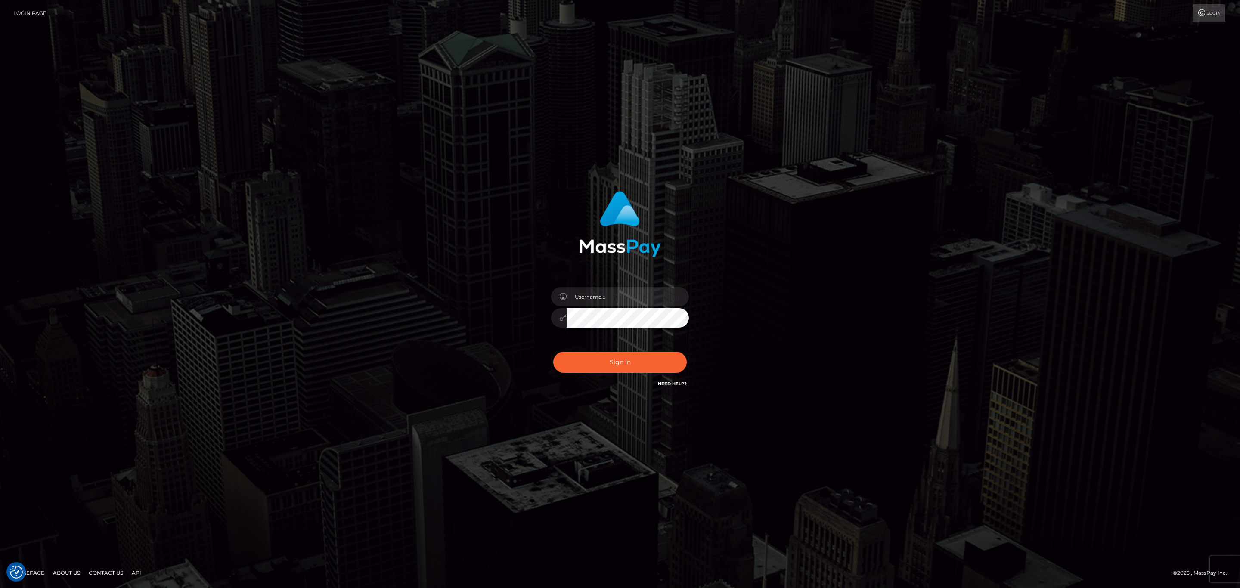 The width and height of the screenshot is (1240, 588). Describe the element at coordinates (620, 224) in the screenshot. I see `img: MassPay Login` at that location.